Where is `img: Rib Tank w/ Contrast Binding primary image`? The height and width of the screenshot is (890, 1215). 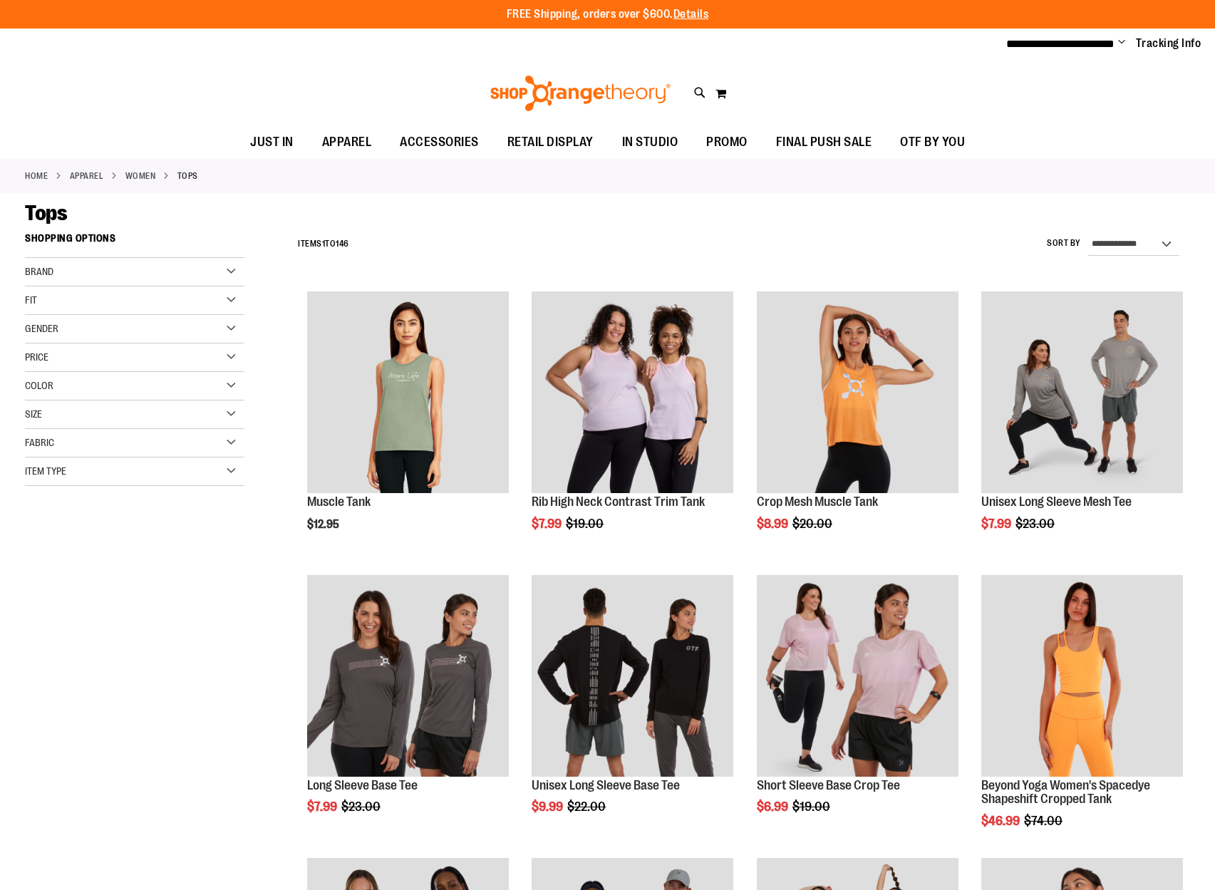
img: Rib Tank w/ Contrast Binding primary image is located at coordinates (632, 392).